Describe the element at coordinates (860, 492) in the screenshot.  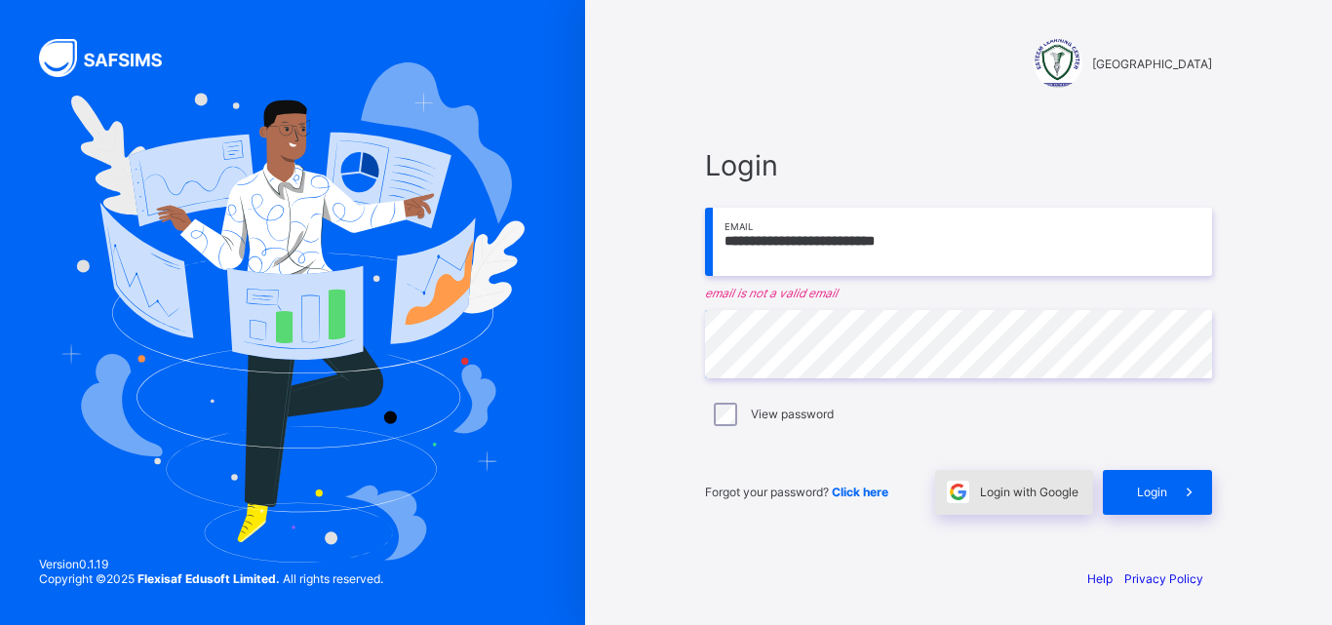
I see `span: Click here` at that location.